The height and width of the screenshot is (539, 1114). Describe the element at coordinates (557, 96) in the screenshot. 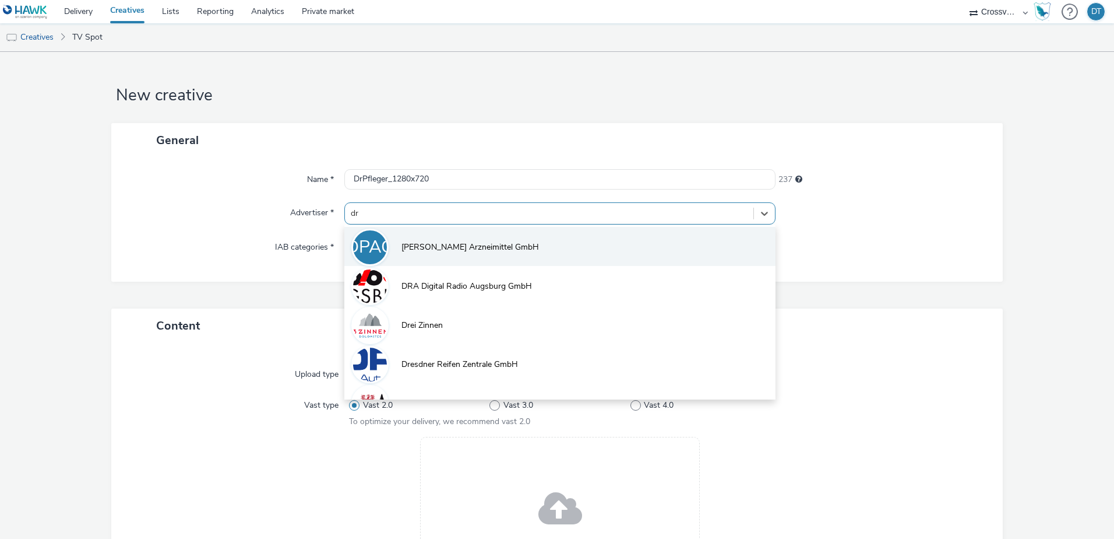

I see `h1: New creative` at that location.